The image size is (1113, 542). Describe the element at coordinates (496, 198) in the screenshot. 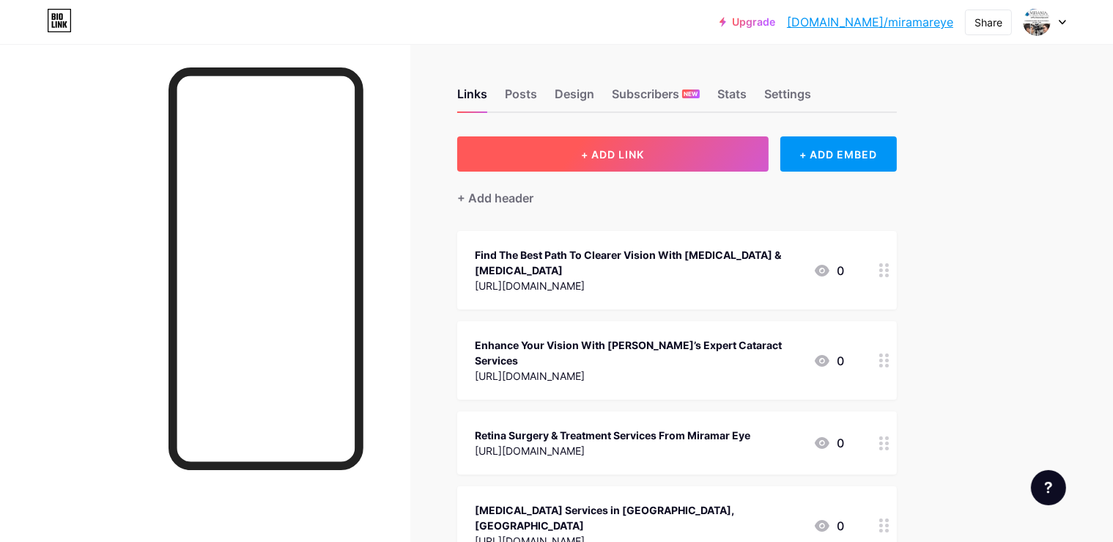

I see `div: + Add header` at that location.